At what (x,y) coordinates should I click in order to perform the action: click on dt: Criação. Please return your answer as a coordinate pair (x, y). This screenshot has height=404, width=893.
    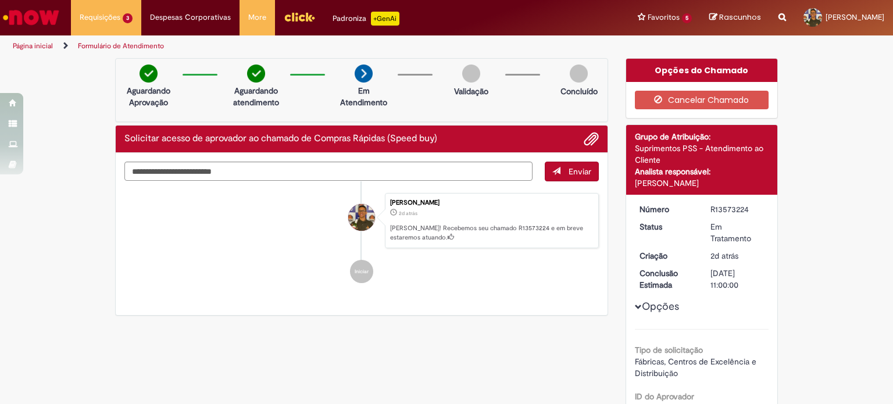
    Looking at the image, I should click on (666, 256).